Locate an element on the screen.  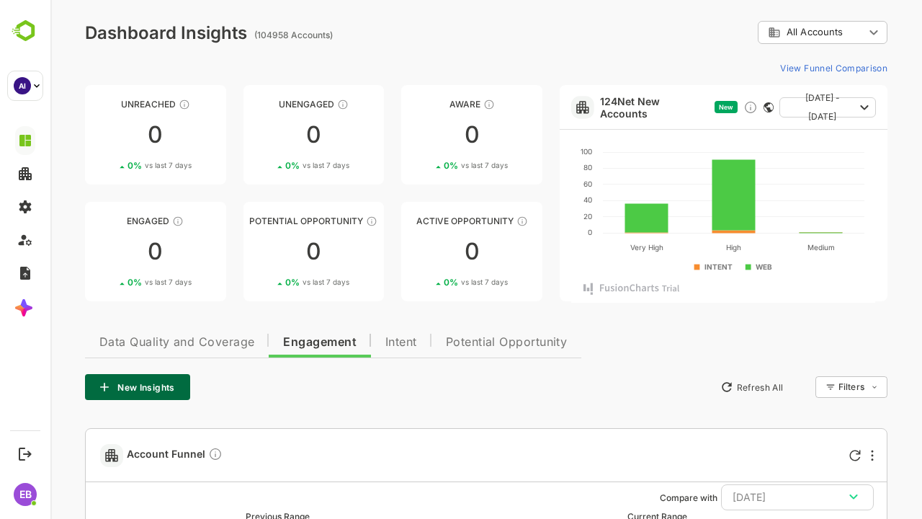
div: More is located at coordinates (822, 455).